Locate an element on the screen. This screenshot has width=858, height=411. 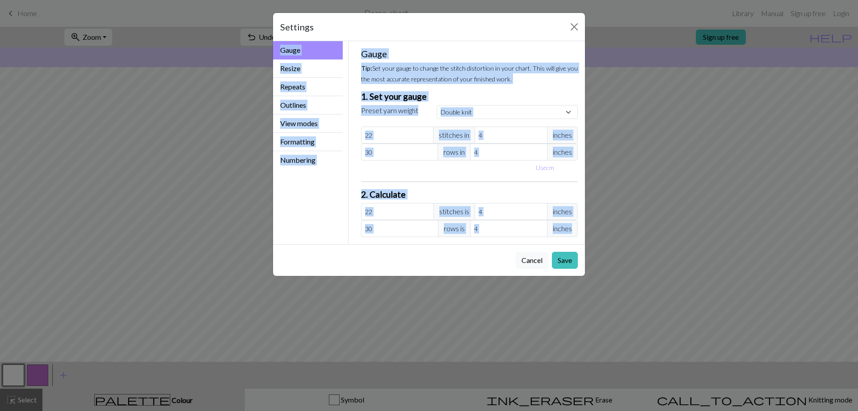
small: Set your gauge to change the stitch distortion in your chart. This will give you the most accurat... is located at coordinates (469, 73).